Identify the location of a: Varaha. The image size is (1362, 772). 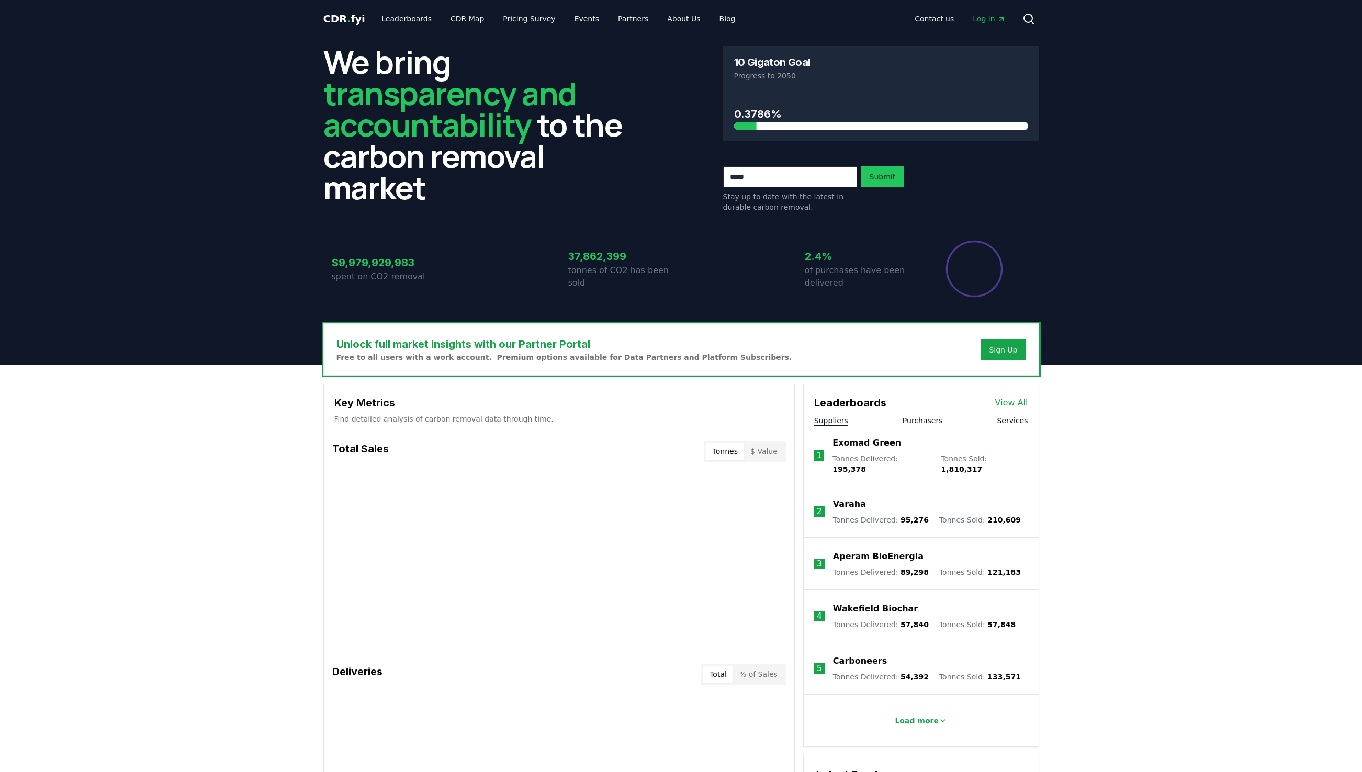
(849, 504).